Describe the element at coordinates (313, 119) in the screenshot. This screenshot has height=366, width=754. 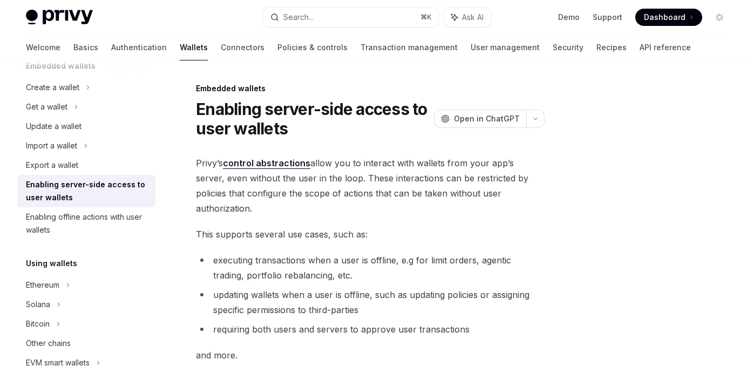
I see `h1: Enabling server-side access to user wallets` at that location.